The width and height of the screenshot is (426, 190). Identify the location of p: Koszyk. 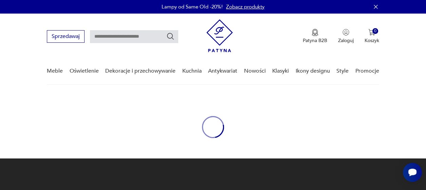
(371, 40).